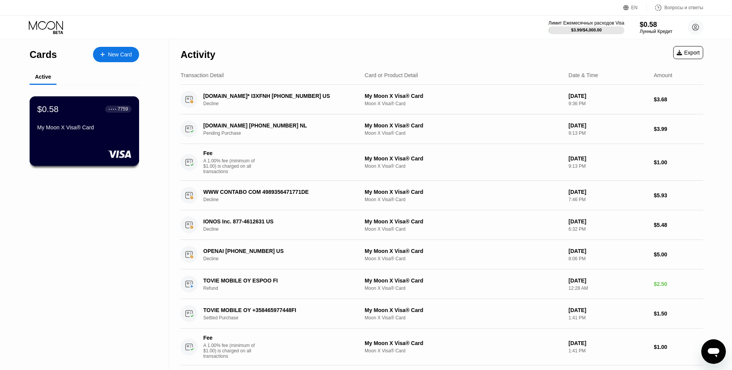 This screenshot has width=732, height=370. What do you see at coordinates (43, 55) in the screenshot?
I see `div: Cards` at bounding box center [43, 55].